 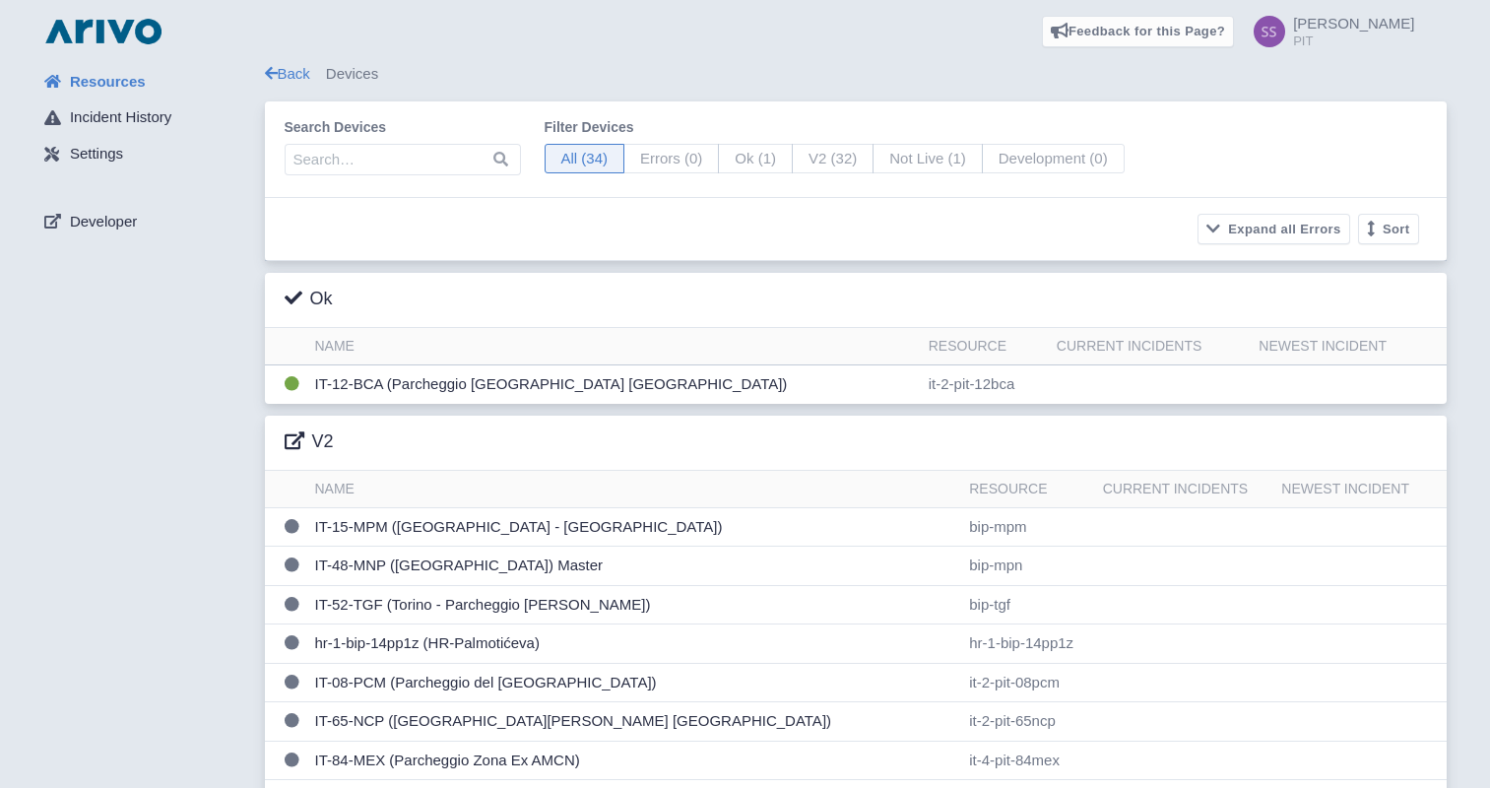 What do you see at coordinates (147, 222) in the screenshot?
I see `a: Developer` at bounding box center [147, 222].